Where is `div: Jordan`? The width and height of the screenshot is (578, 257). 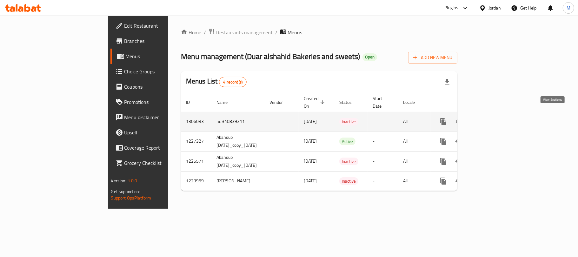 div: Jordan is located at coordinates (494, 8).